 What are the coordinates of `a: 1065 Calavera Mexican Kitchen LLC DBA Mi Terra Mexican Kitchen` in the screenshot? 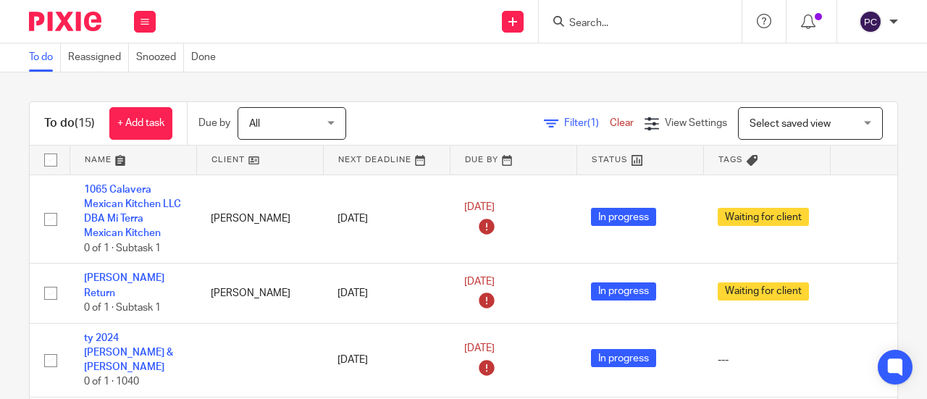 It's located at (133, 211).